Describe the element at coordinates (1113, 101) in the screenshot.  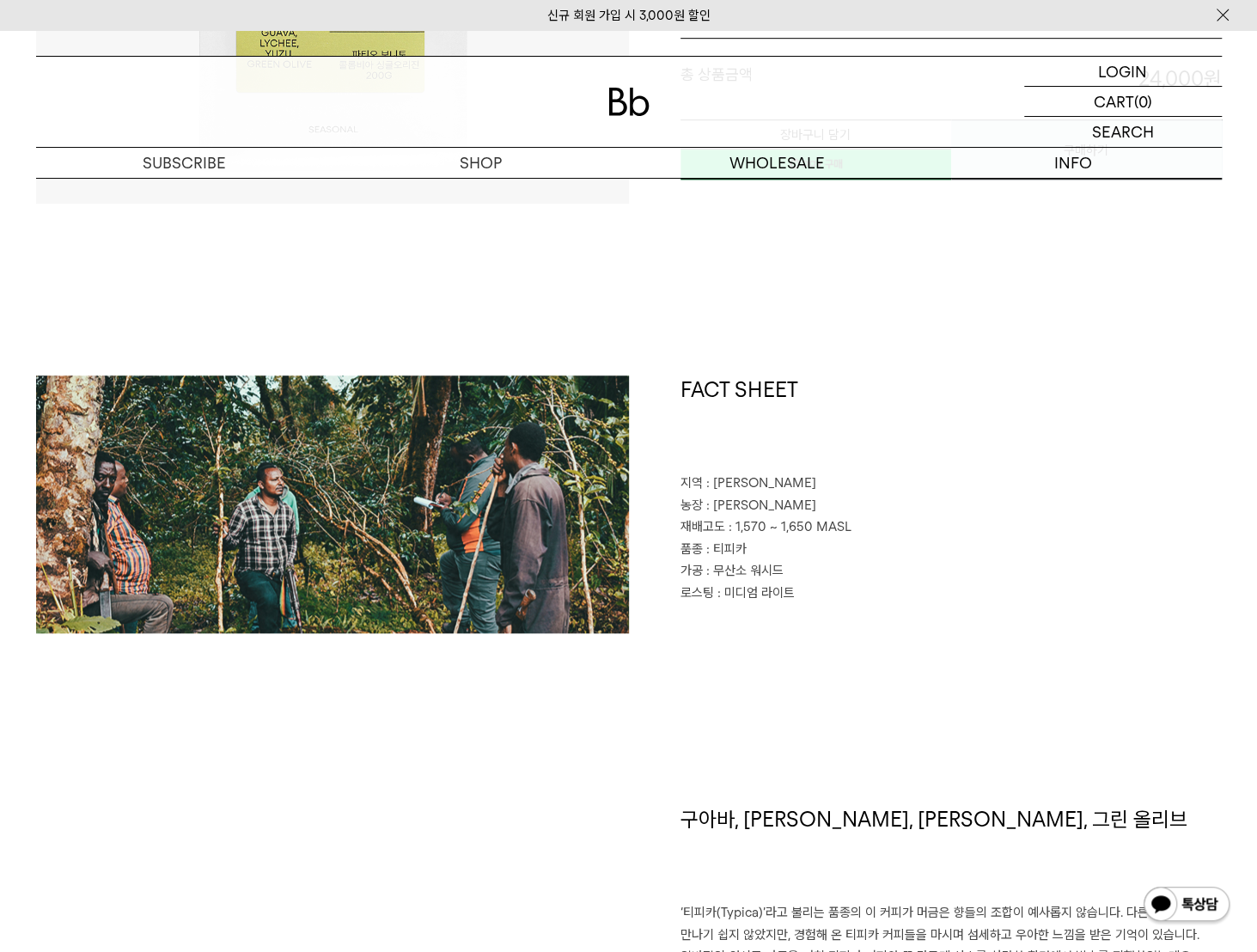
I see `p: CART` at that location.